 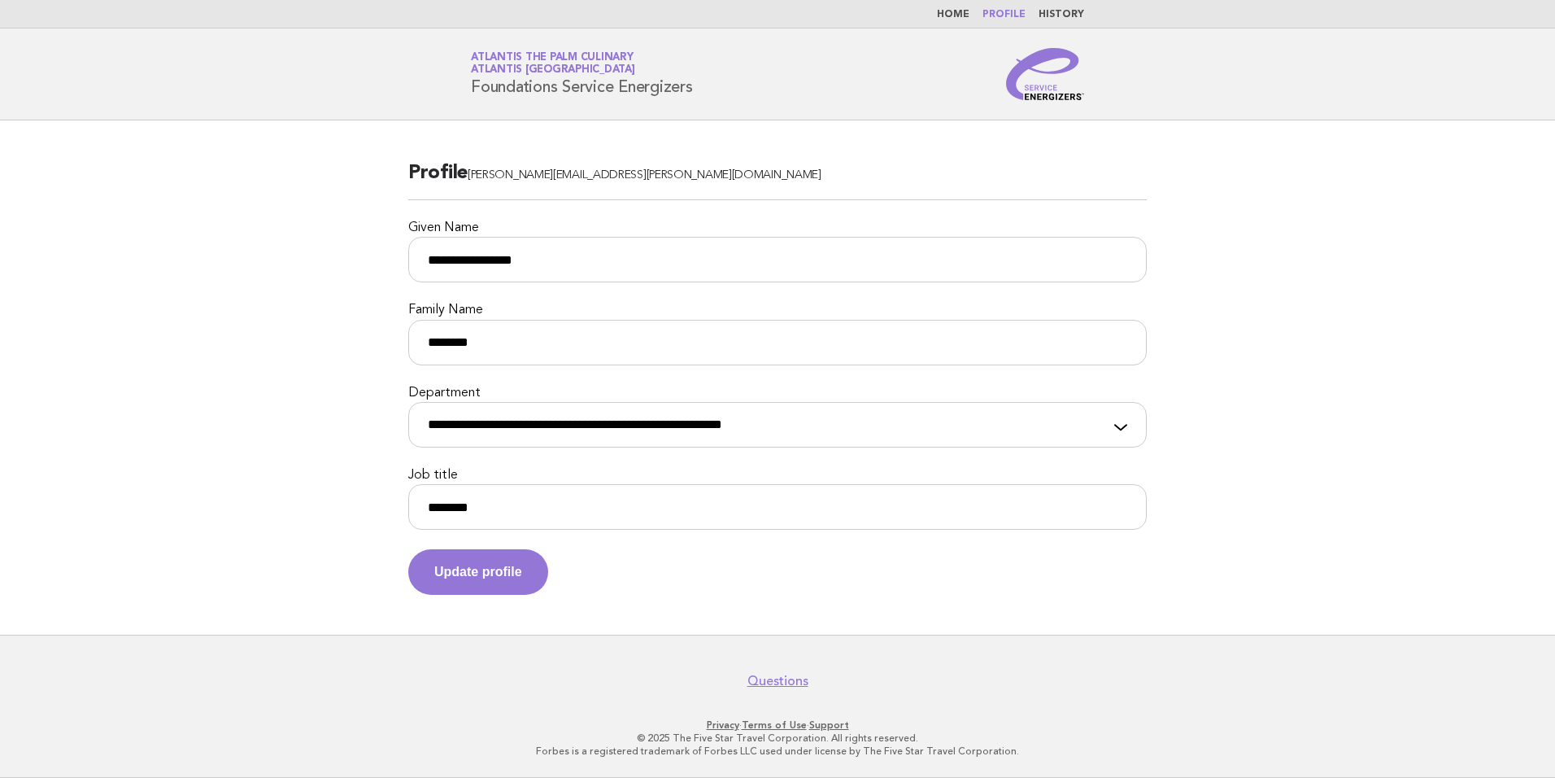 What do you see at coordinates (778, 393) in the screenshot?
I see `label: Department` at bounding box center [778, 393].